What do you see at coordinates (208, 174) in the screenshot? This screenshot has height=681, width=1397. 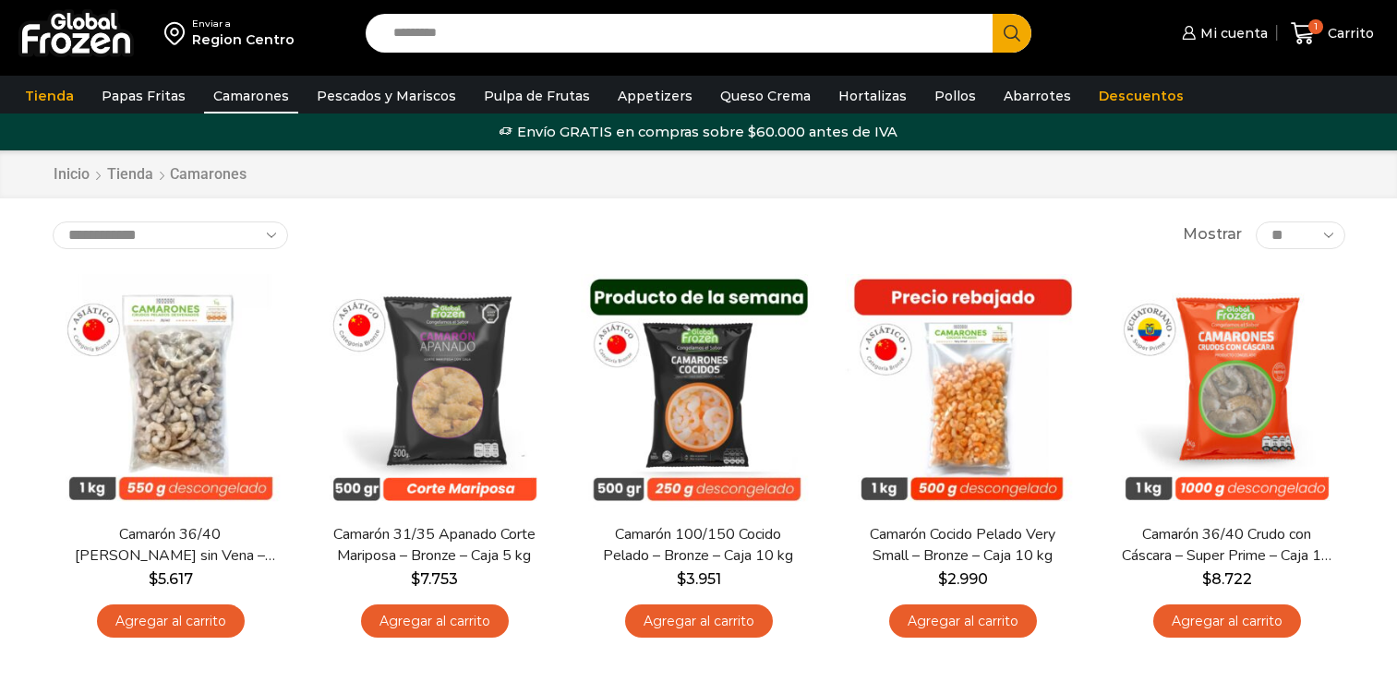 I see `h1: Camarones` at bounding box center [208, 174].